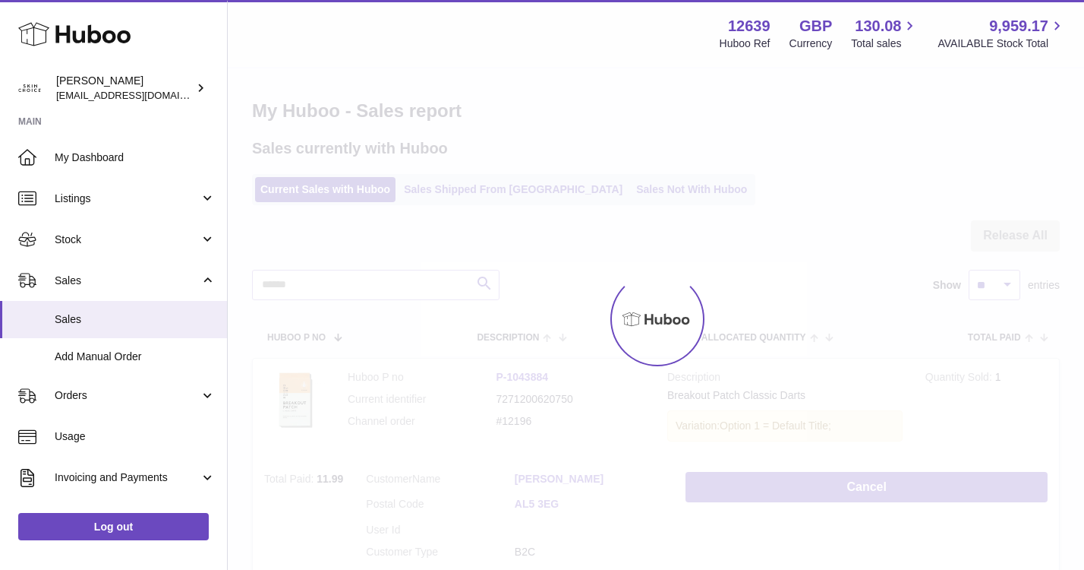 The height and width of the screenshot is (570, 1084). I want to click on img: admin@skinchoice.com, so click(30, 88).